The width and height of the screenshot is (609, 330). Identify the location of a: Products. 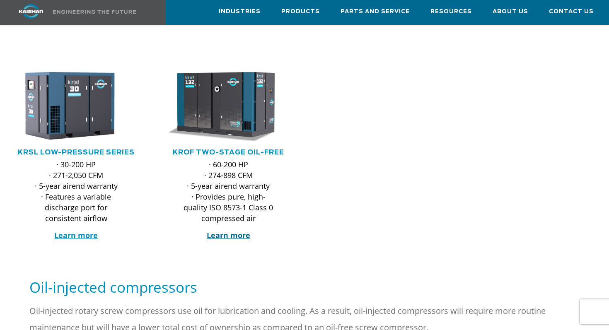
(300, 12).